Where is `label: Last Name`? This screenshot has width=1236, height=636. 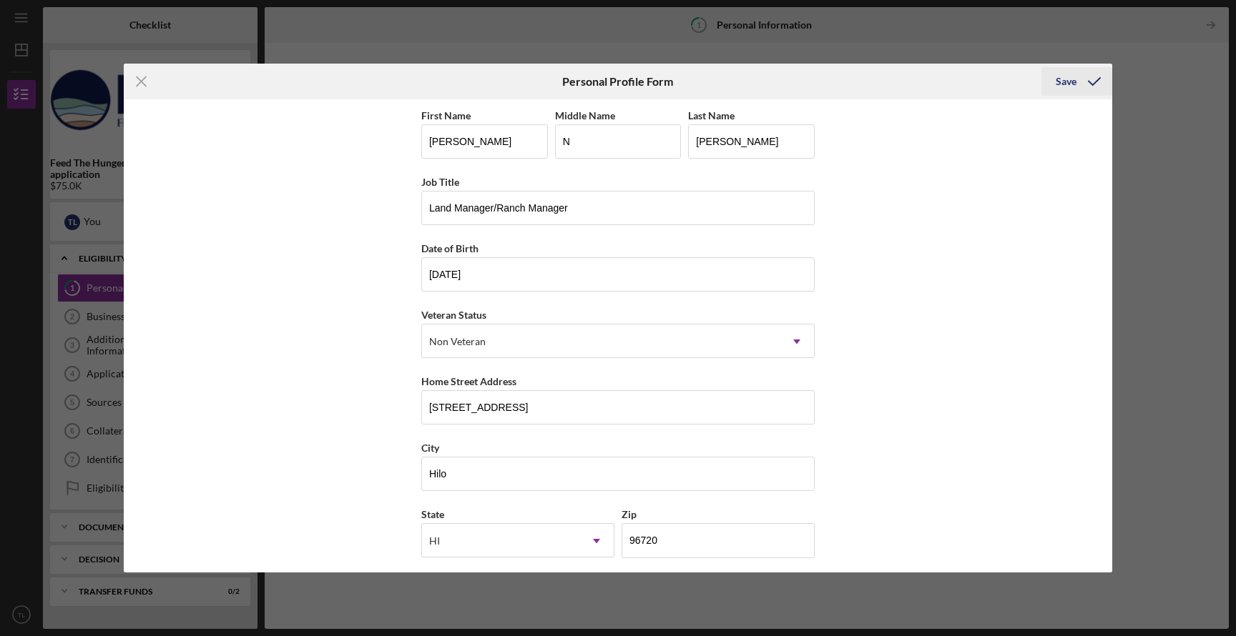 label: Last Name is located at coordinates (711, 115).